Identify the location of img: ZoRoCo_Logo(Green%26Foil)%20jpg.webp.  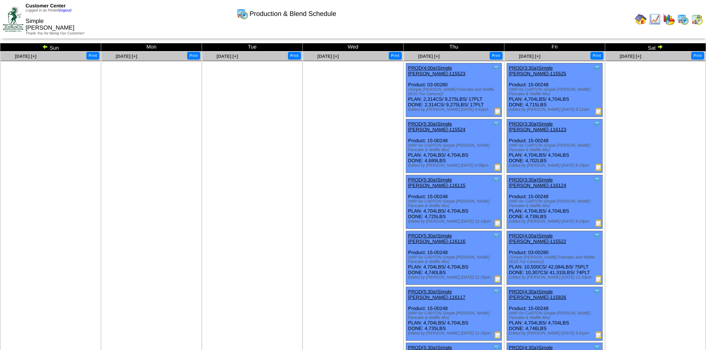
(13, 19).